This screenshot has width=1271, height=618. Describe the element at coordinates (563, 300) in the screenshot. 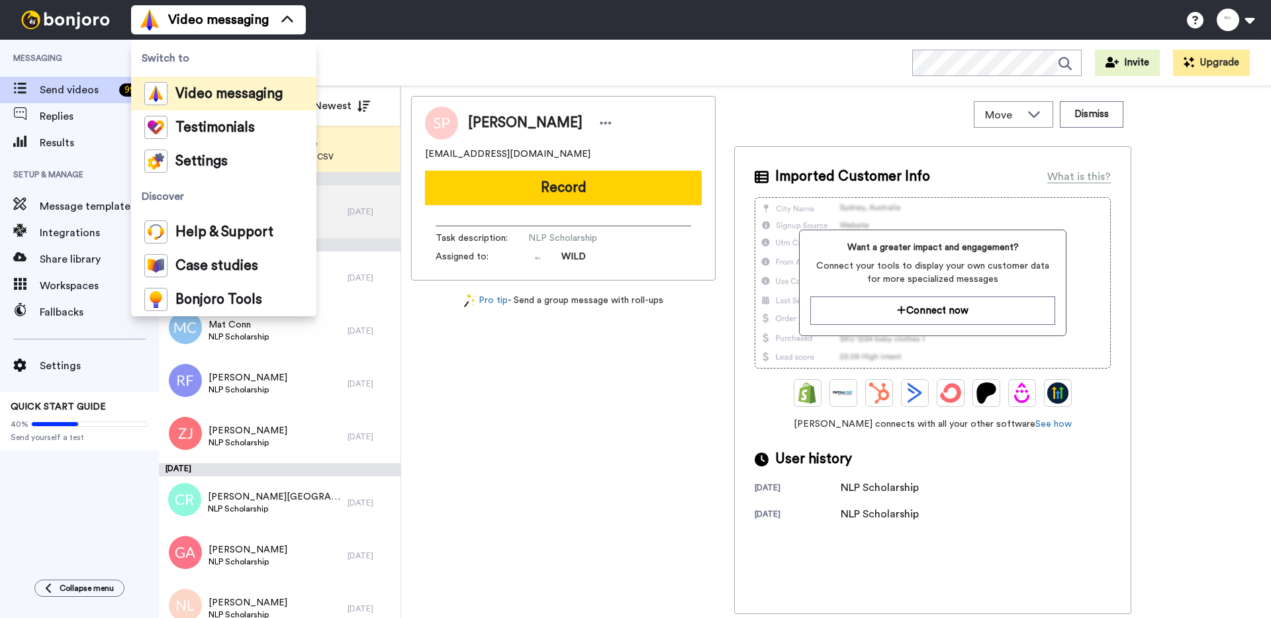

I see `div: - Send a group message with roll-ups` at that location.